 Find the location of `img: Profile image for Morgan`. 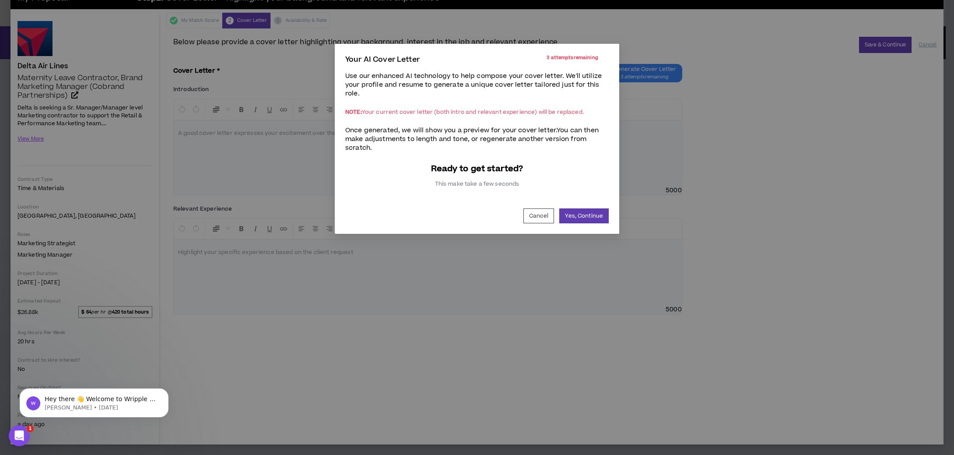

img: Profile image for Morgan is located at coordinates (27, 33).